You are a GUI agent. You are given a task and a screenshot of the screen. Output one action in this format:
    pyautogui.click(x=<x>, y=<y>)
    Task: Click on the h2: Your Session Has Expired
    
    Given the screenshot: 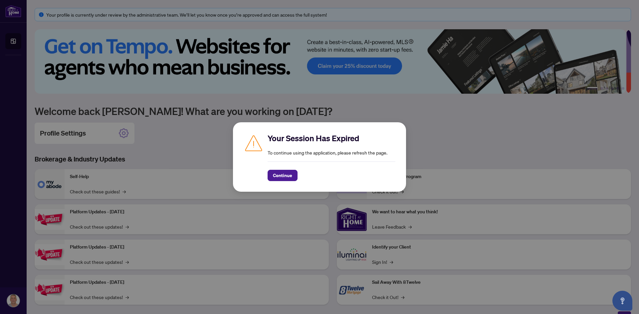 What is the action you would take?
    pyautogui.click(x=331, y=138)
    